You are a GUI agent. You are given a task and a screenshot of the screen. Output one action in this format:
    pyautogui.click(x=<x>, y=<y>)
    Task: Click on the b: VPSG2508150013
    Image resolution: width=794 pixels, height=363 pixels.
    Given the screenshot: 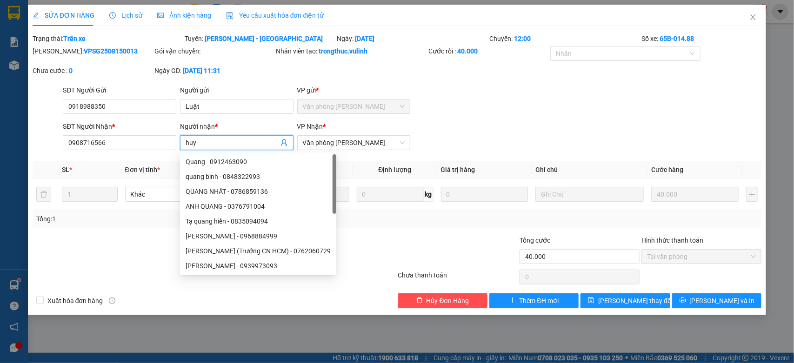 What is the action you would take?
    pyautogui.click(x=111, y=51)
    